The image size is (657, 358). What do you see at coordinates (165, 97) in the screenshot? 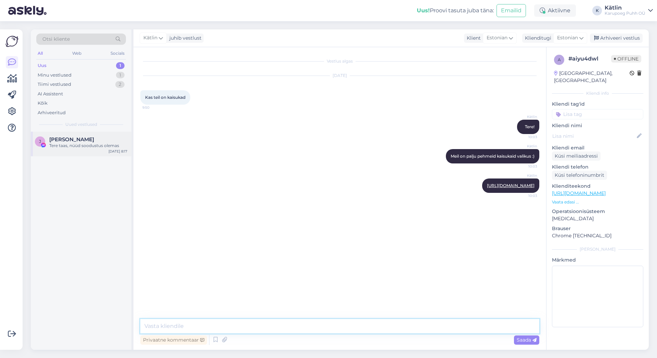
I see `span: Kas teil on kaisukad` at bounding box center [165, 97].